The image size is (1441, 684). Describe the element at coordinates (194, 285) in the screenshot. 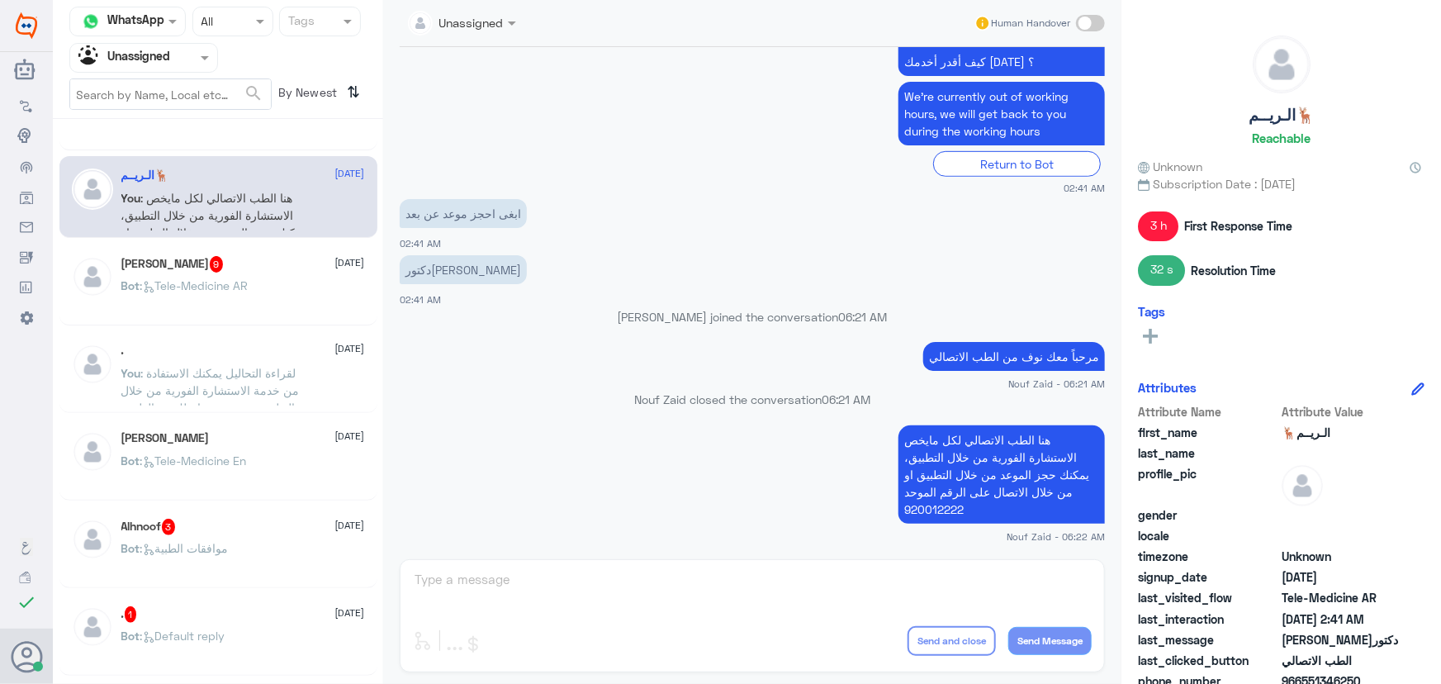

I see `span: : Tele-Medicine AR` at that location.